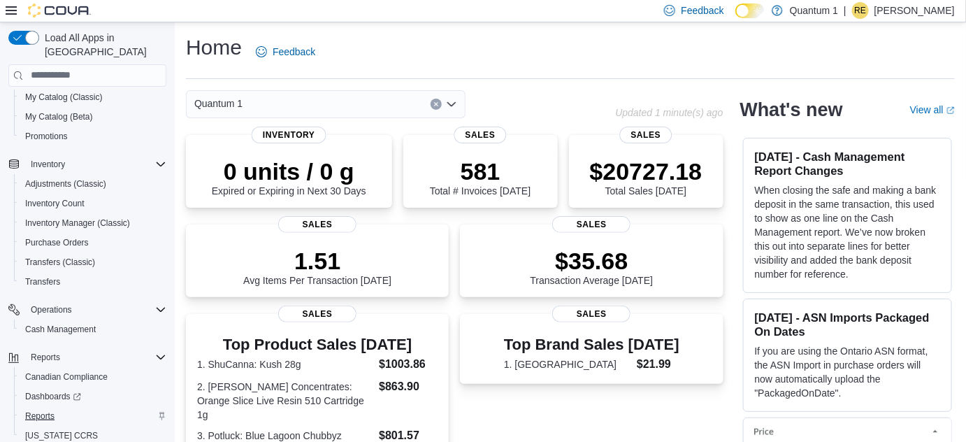  I want to click on p: $35.68, so click(592, 261).